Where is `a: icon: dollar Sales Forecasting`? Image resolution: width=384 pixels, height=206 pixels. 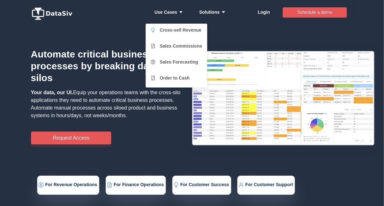 a: icon: dollar Sales Forecasting is located at coordinates (176, 62).